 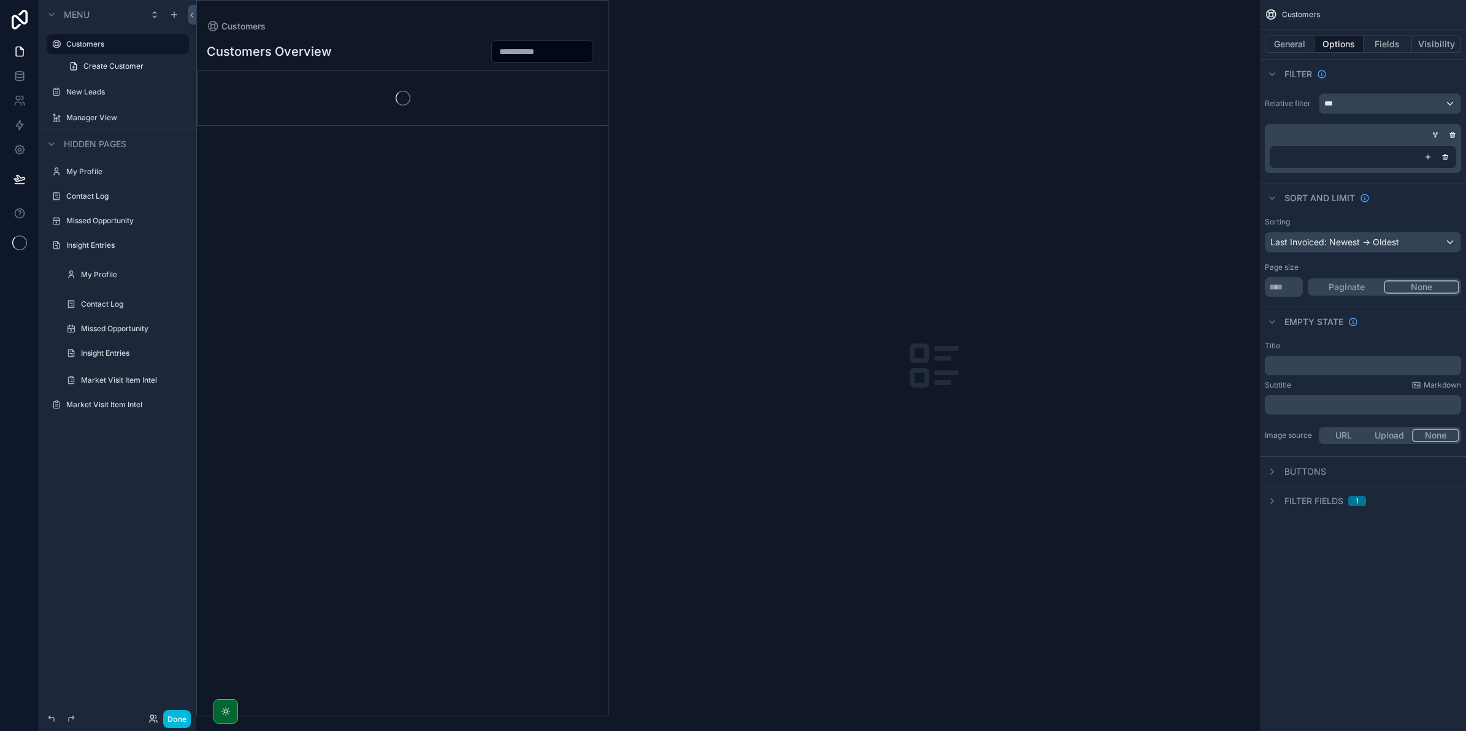 What do you see at coordinates (1289, 44) in the screenshot?
I see `button: General` at bounding box center [1289, 44].